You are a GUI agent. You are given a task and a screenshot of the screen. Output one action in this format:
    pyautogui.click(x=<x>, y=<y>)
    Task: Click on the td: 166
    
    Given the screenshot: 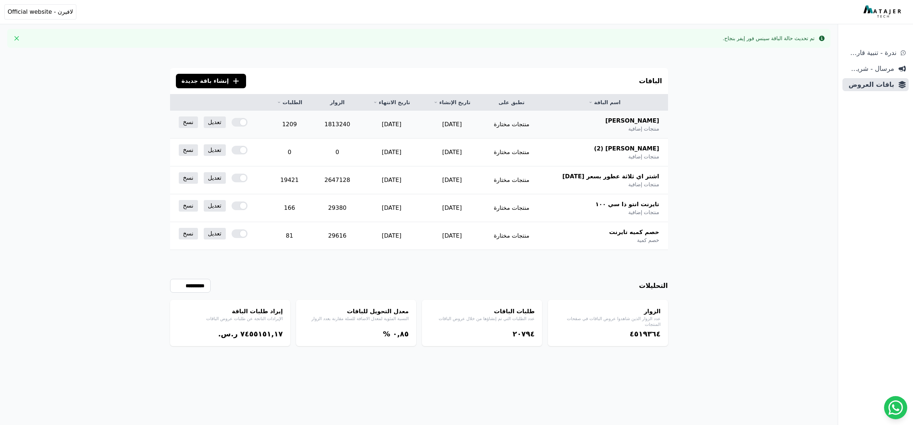 What is the action you would take?
    pyautogui.click(x=290, y=208)
    